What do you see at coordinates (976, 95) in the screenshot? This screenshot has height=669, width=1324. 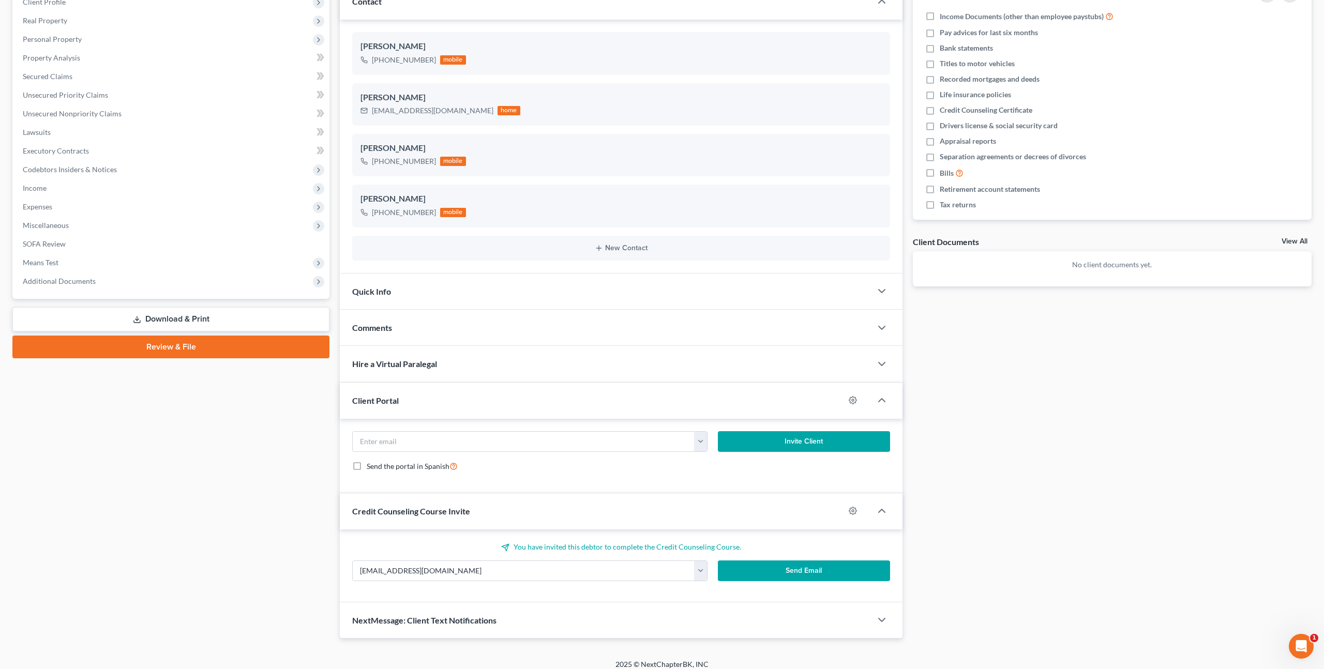 I see `span: Life insurance policies` at bounding box center [976, 95].